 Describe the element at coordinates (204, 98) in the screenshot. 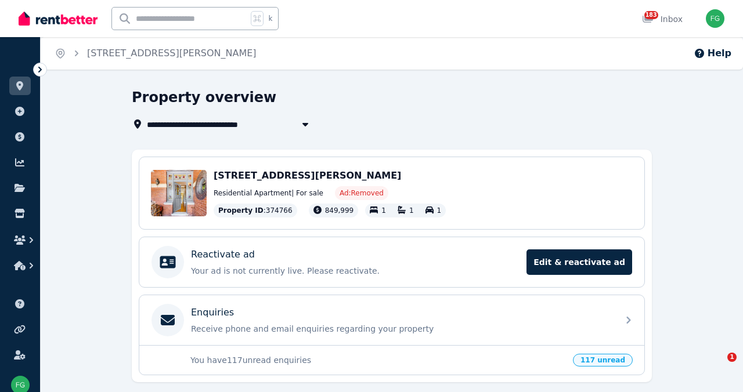

I see `h1: Property overview` at that location.